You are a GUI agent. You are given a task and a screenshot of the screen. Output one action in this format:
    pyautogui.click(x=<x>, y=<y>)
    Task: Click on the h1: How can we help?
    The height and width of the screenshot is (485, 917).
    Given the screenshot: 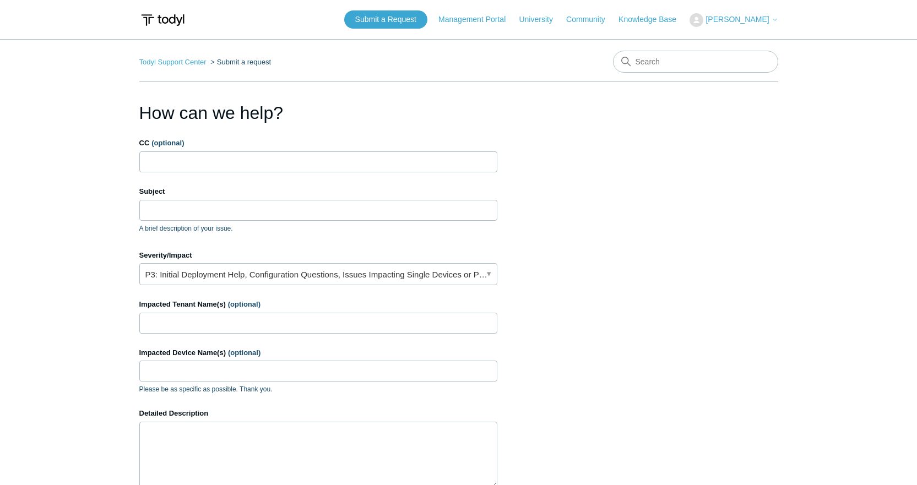 What is the action you would take?
    pyautogui.click(x=319, y=113)
    